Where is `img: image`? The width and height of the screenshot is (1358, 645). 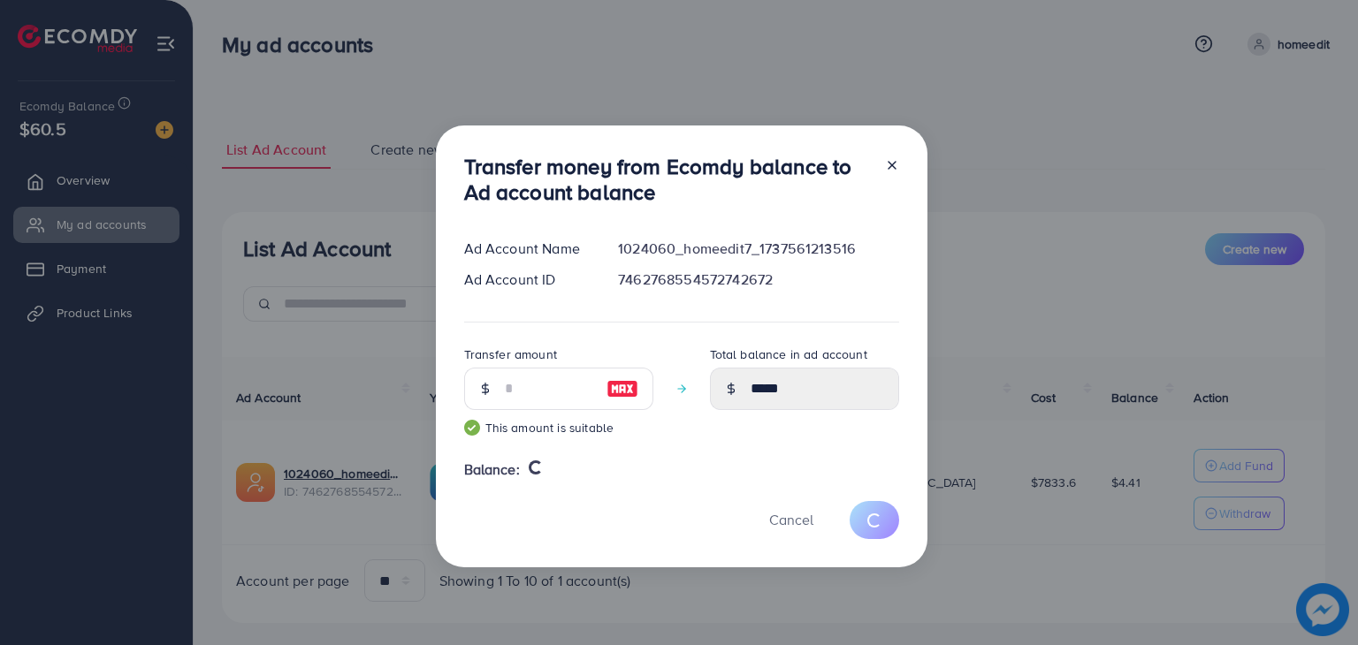
img: image is located at coordinates (623, 389).